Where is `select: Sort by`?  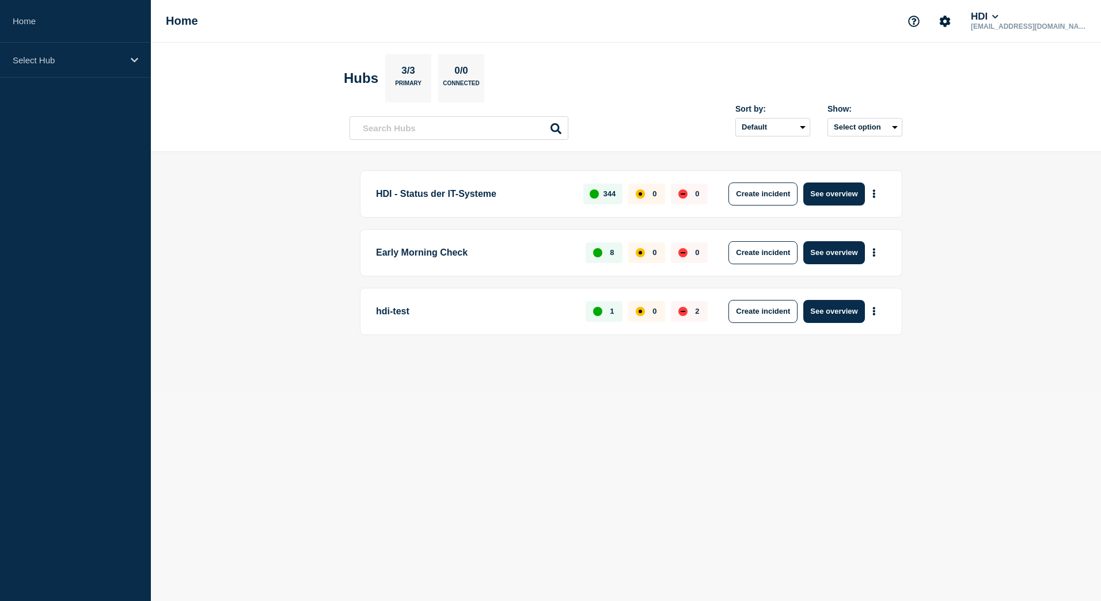 select: Sort by is located at coordinates (772, 127).